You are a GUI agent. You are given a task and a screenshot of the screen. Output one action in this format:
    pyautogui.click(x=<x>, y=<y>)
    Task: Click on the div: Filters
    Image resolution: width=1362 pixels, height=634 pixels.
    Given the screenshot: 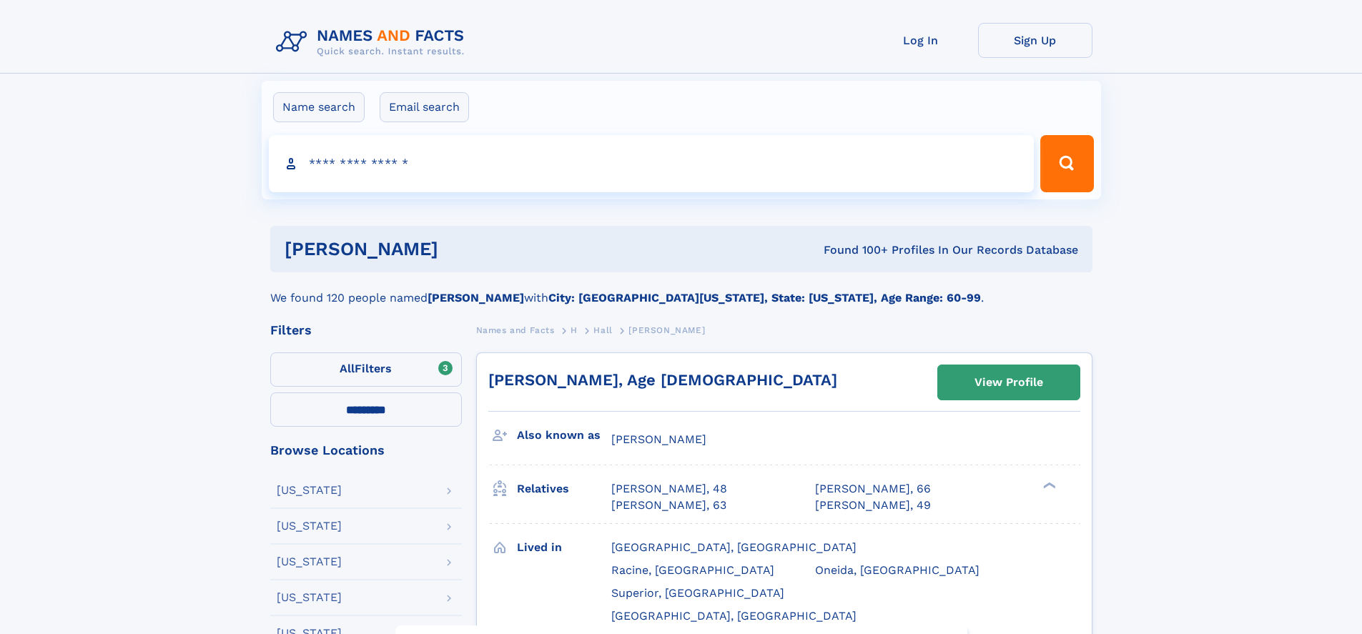 What is the action you would take?
    pyautogui.click(x=366, y=330)
    